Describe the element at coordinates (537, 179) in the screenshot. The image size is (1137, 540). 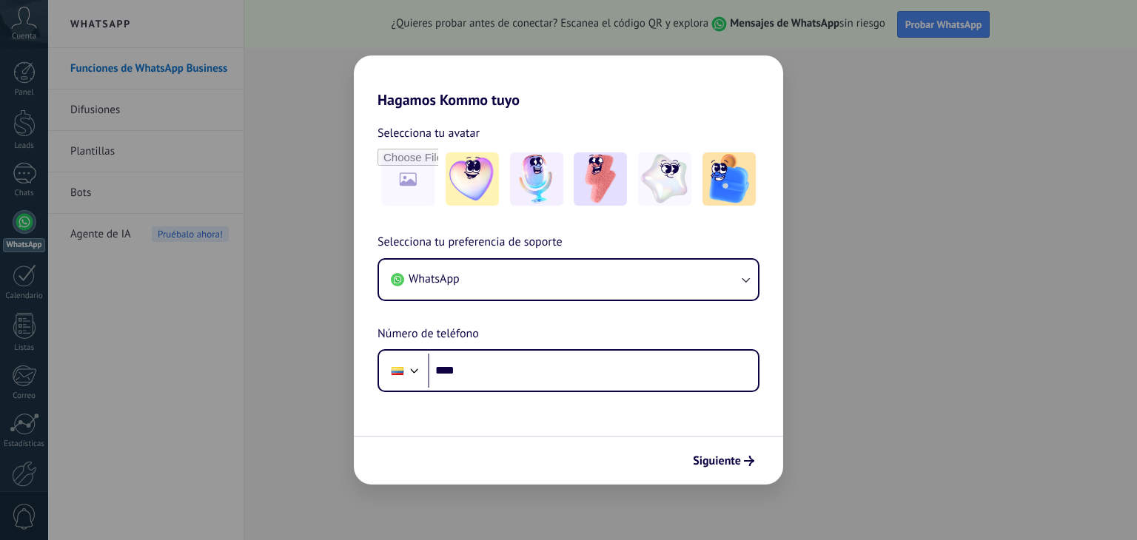
I see `img: -2.jpeg` at that location.